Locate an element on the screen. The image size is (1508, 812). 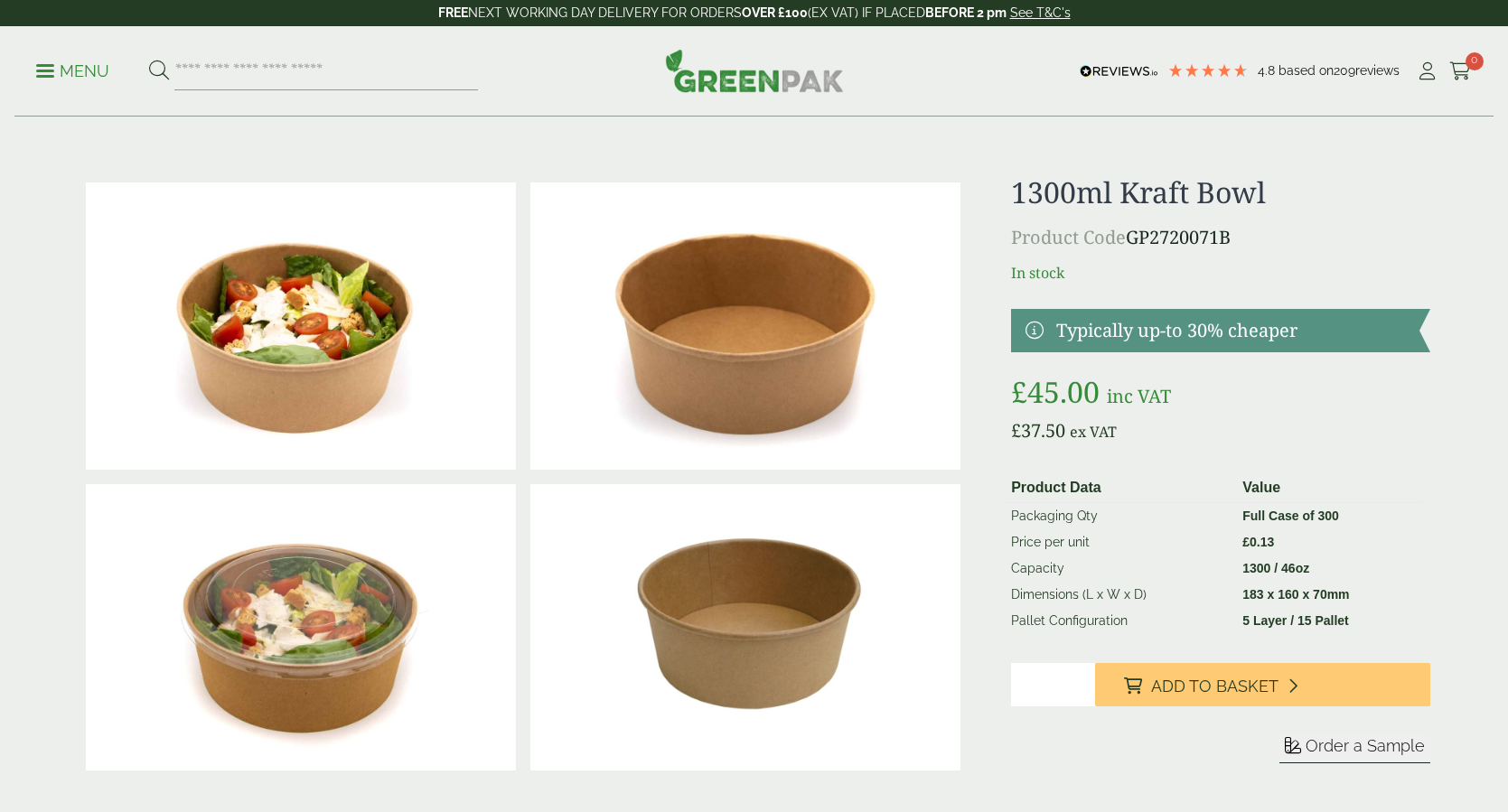
span: inc VAT is located at coordinates (1139, 396).